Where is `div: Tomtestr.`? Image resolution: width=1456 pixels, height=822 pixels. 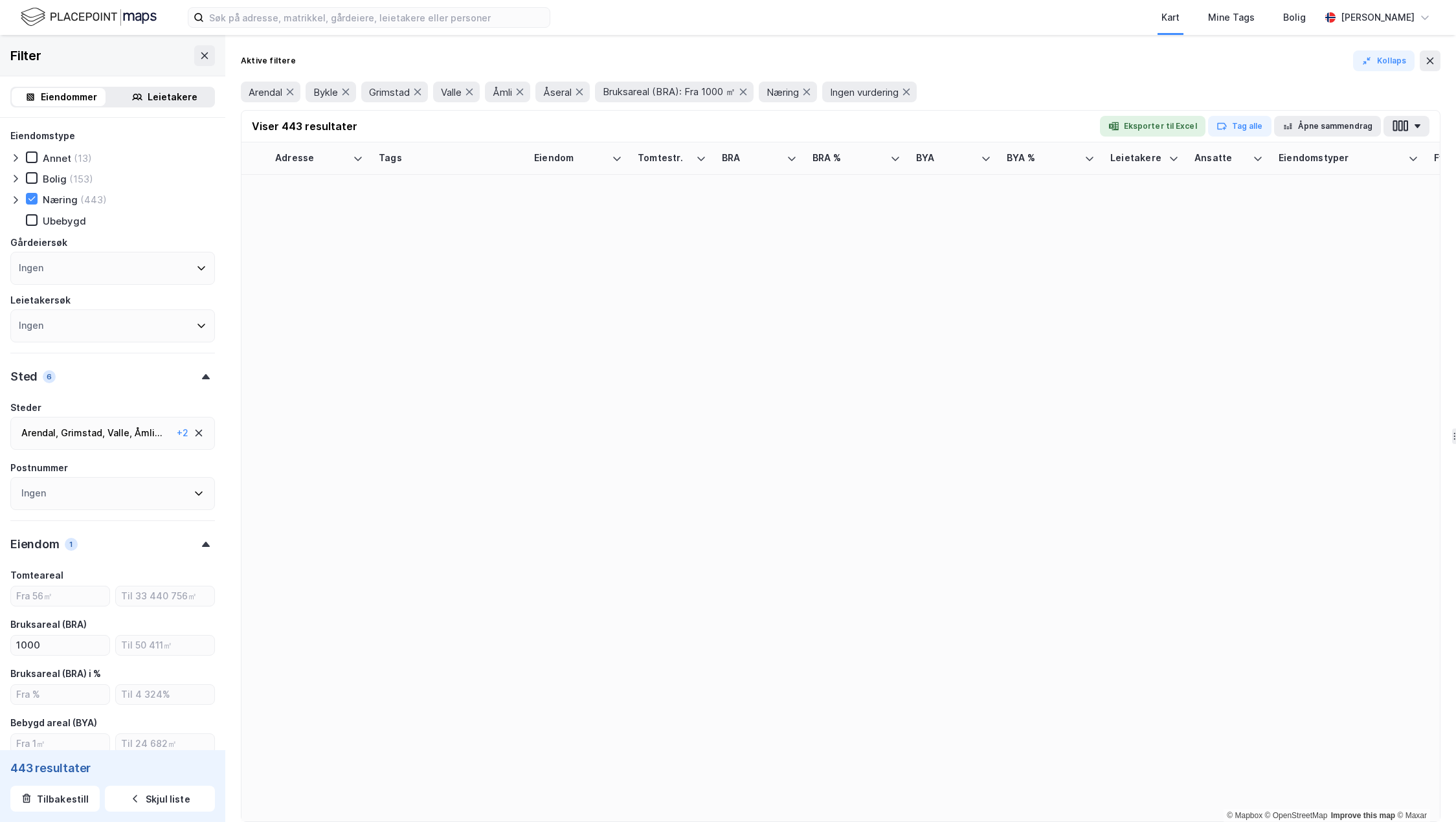 div: Tomtestr. is located at coordinates (664, 158).